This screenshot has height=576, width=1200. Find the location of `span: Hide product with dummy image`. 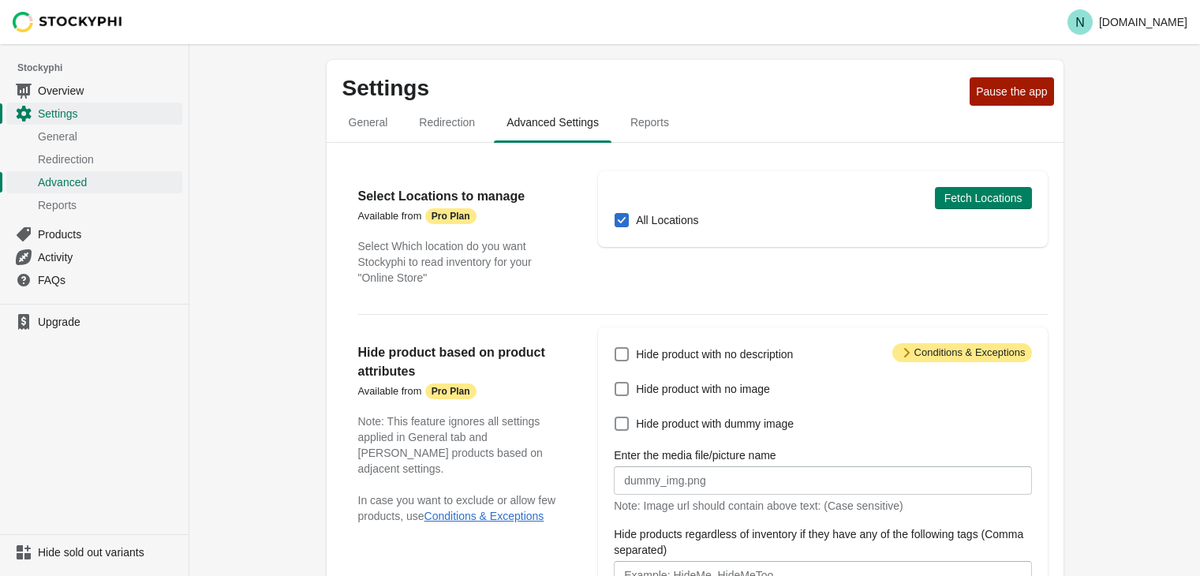

span: Hide product with dummy image is located at coordinates (715, 424).